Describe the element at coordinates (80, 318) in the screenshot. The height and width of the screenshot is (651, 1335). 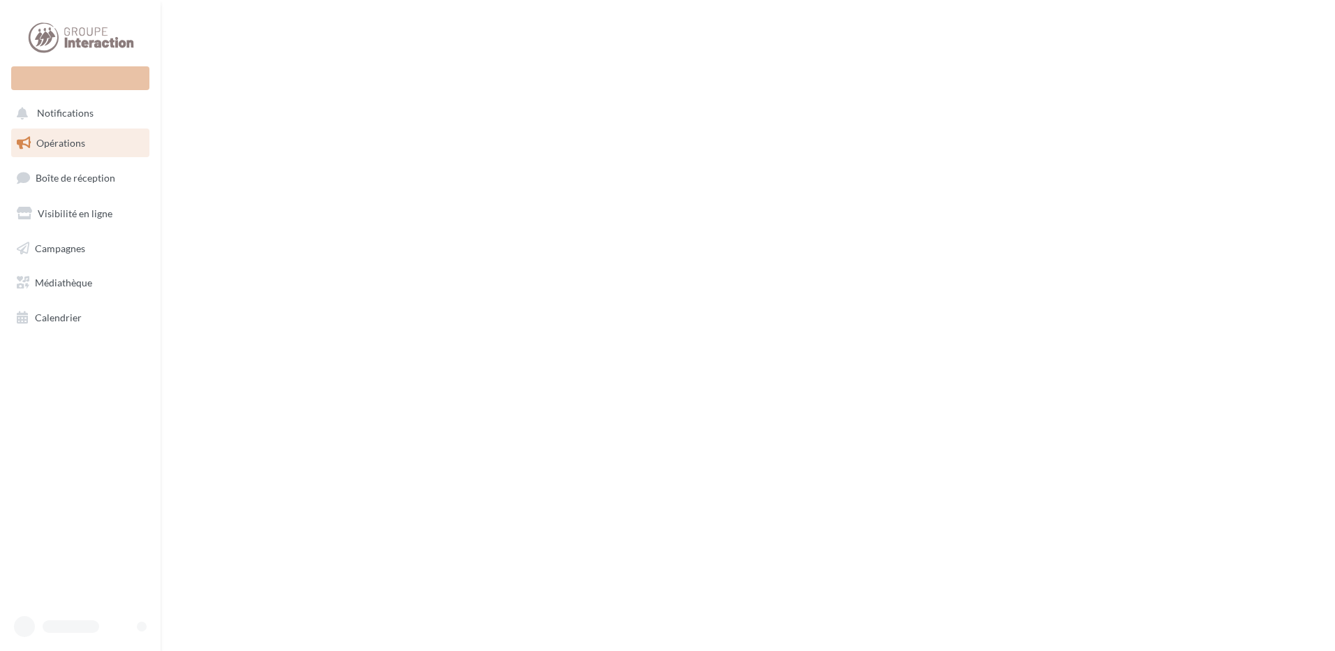
I see `a: Calendrier` at that location.